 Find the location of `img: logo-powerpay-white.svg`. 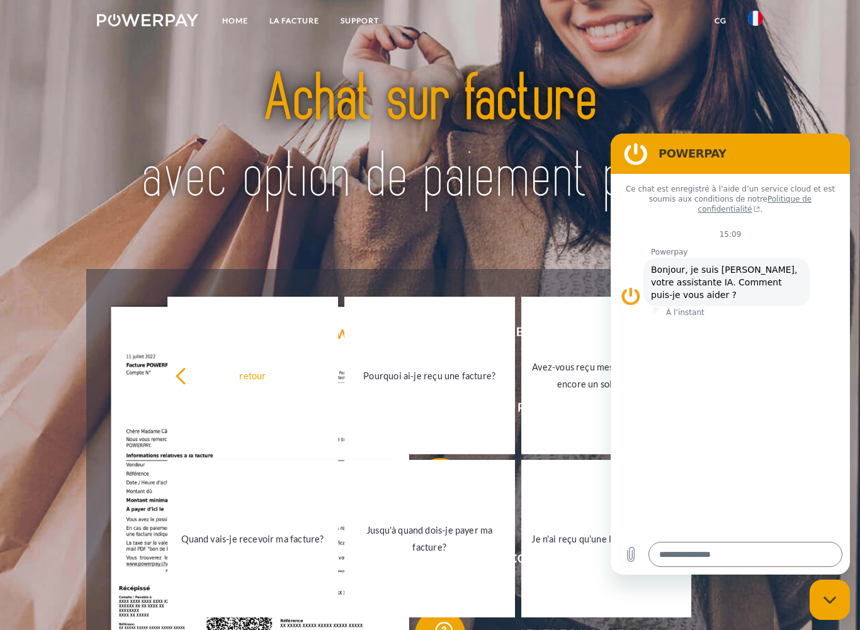

img: logo-powerpay-white.svg is located at coordinates (147, 20).